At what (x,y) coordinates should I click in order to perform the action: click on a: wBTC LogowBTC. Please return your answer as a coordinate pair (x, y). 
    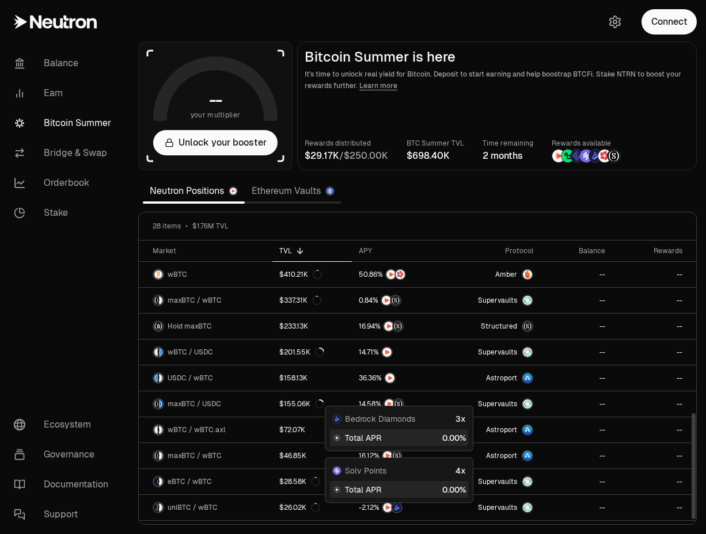
    Looking at the image, I should click on (206, 275).